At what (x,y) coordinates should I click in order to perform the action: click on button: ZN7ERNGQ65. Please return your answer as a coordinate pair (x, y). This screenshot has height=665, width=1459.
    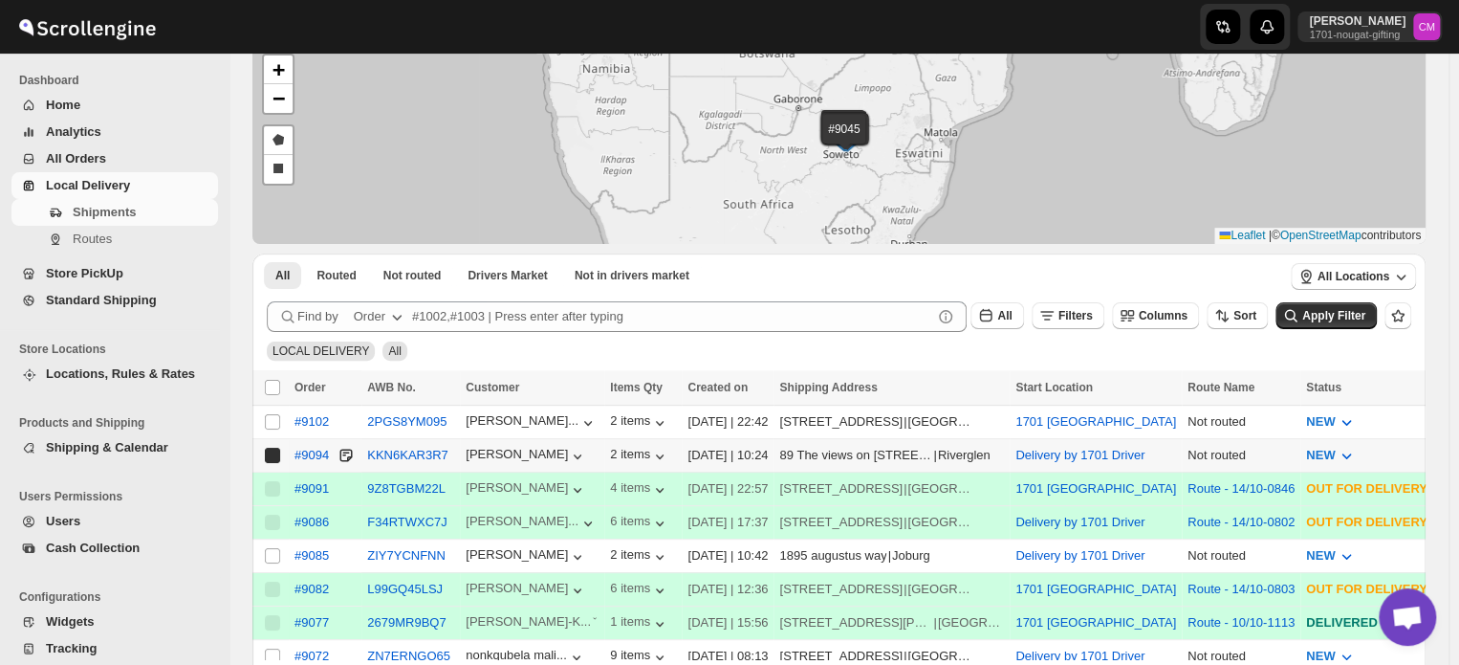
    Looking at the image, I should click on (408, 655).